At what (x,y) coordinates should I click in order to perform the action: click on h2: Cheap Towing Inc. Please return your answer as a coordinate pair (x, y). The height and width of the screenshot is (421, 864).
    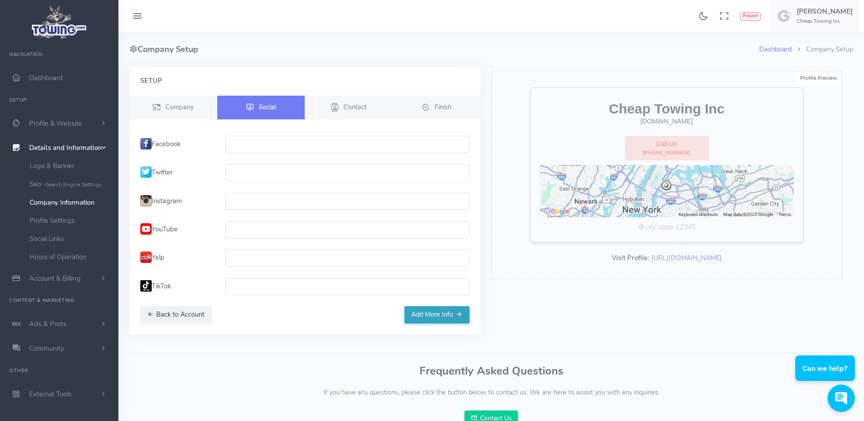
    Looking at the image, I should click on (667, 109).